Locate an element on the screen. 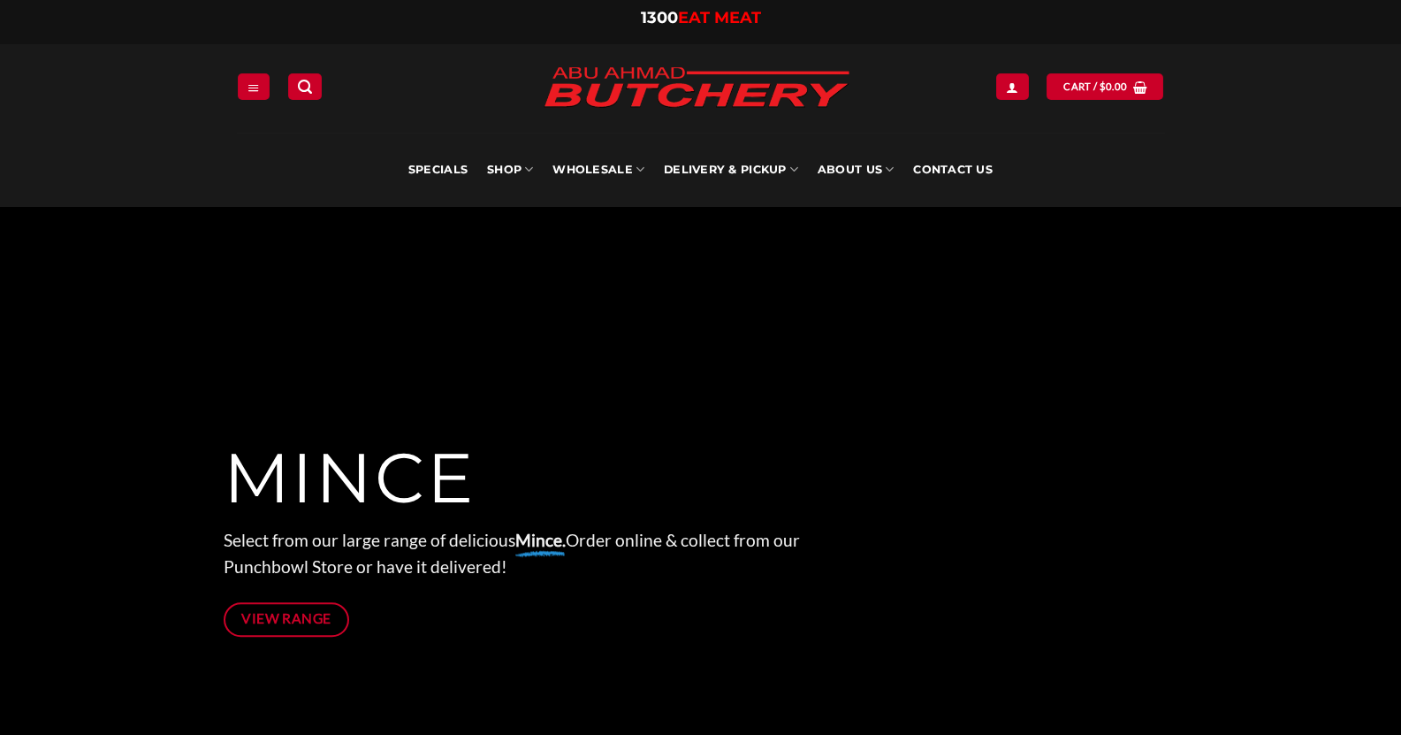 The width and height of the screenshot is (1401, 735). a: 1300EAT MEAT is located at coordinates (701, 18).